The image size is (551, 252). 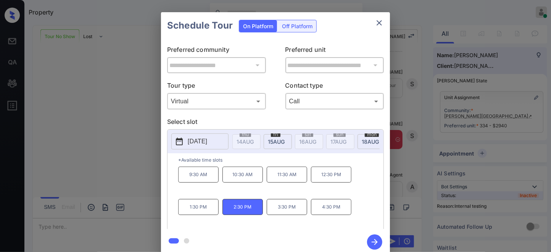 What do you see at coordinates (276, 123) in the screenshot?
I see `p: Select slot` at bounding box center [276, 123].